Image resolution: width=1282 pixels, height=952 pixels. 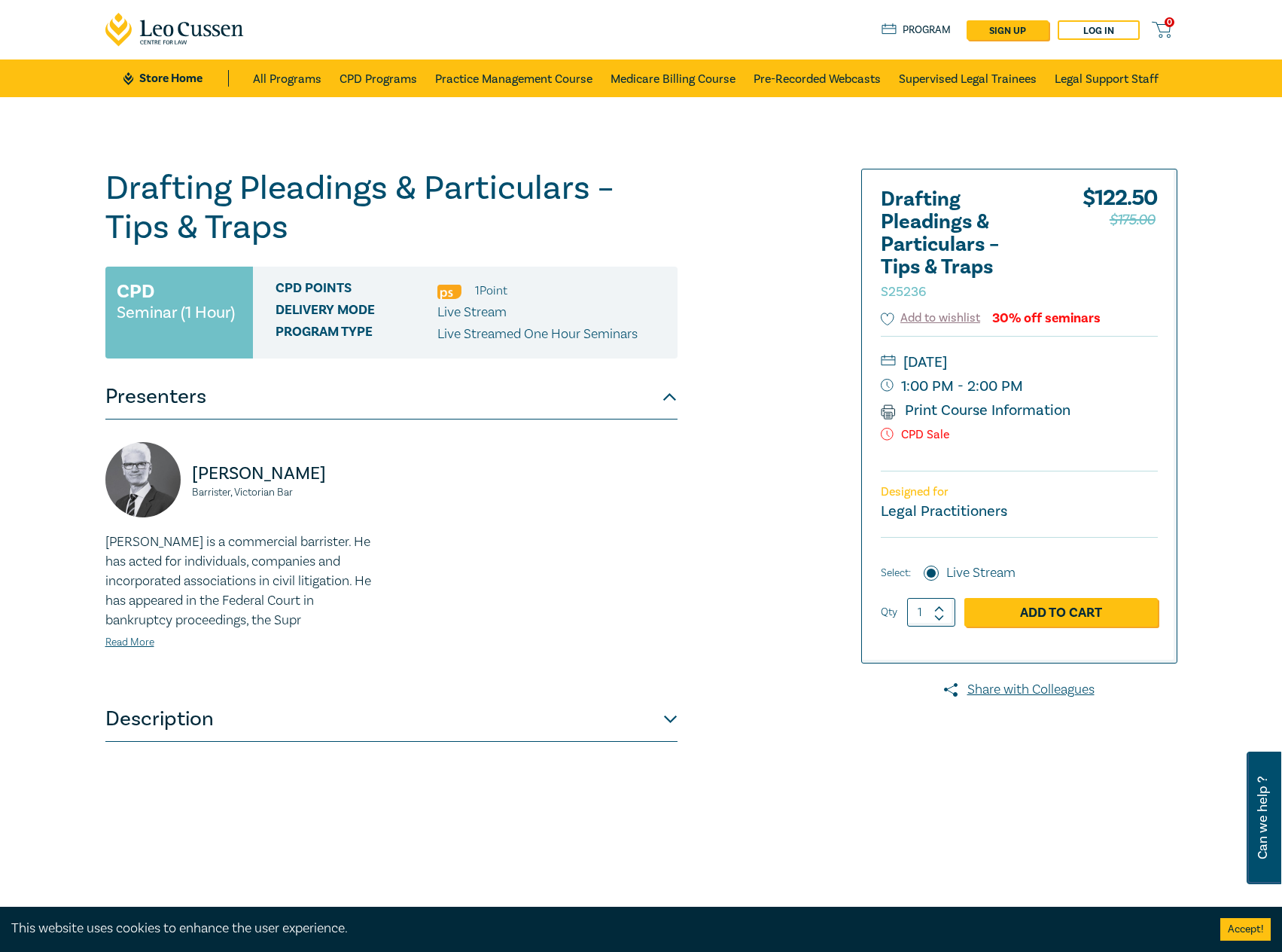 What do you see at coordinates (136, 291) in the screenshot?
I see `h3: CPD` at bounding box center [136, 291].